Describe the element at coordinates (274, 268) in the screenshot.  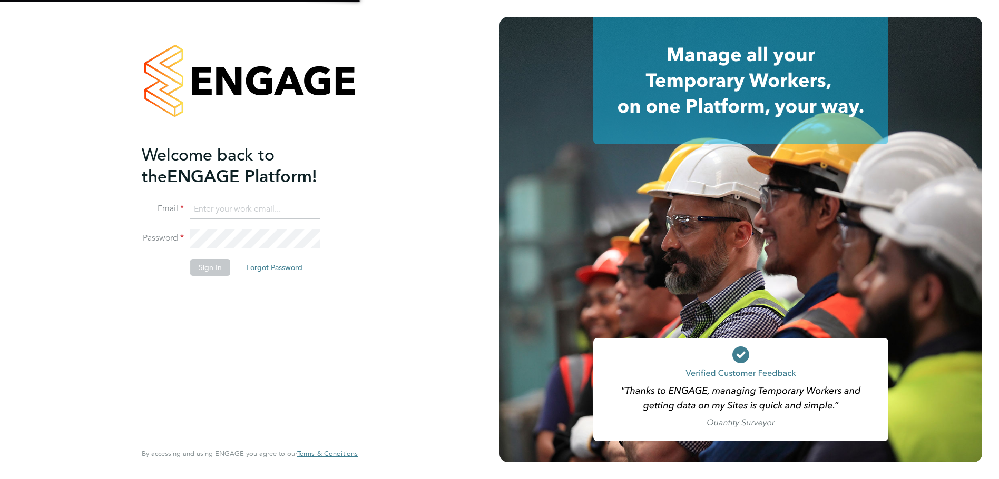
I see `button: Forgot Password` at that location.